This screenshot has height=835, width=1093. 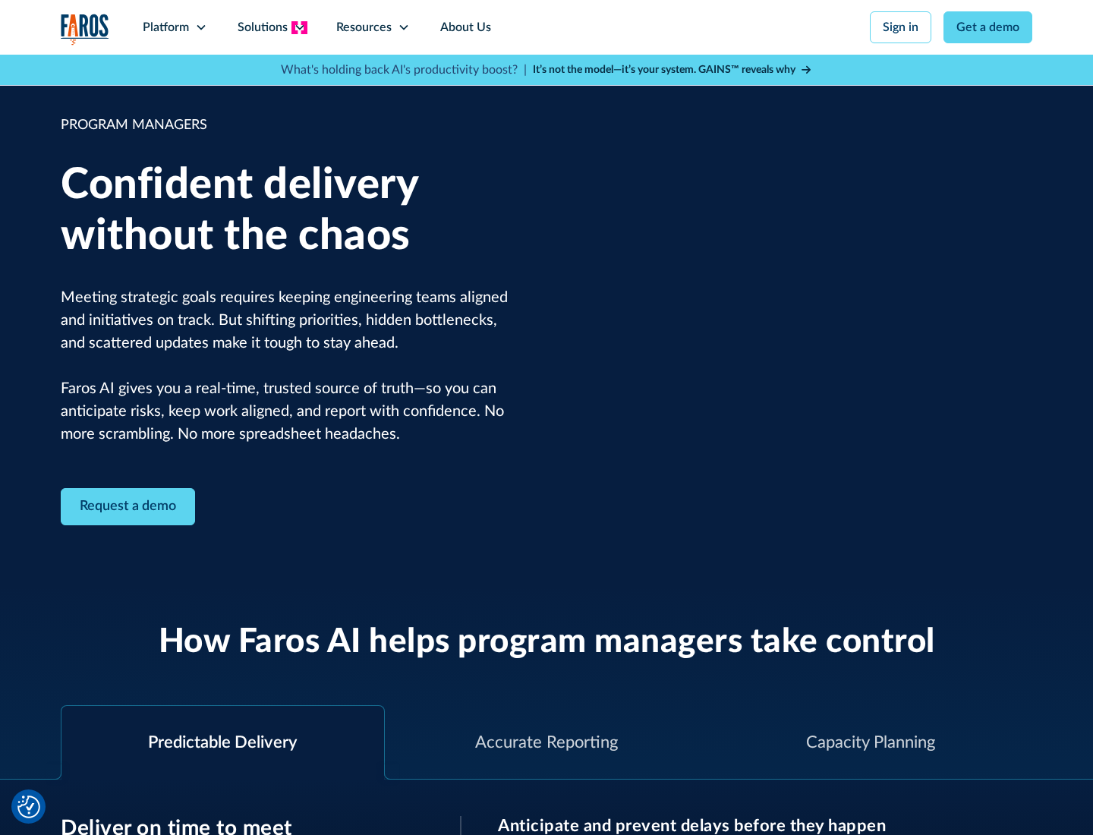 I want to click on p: What's holding back AI's productivity boost? |, so click(x=404, y=70).